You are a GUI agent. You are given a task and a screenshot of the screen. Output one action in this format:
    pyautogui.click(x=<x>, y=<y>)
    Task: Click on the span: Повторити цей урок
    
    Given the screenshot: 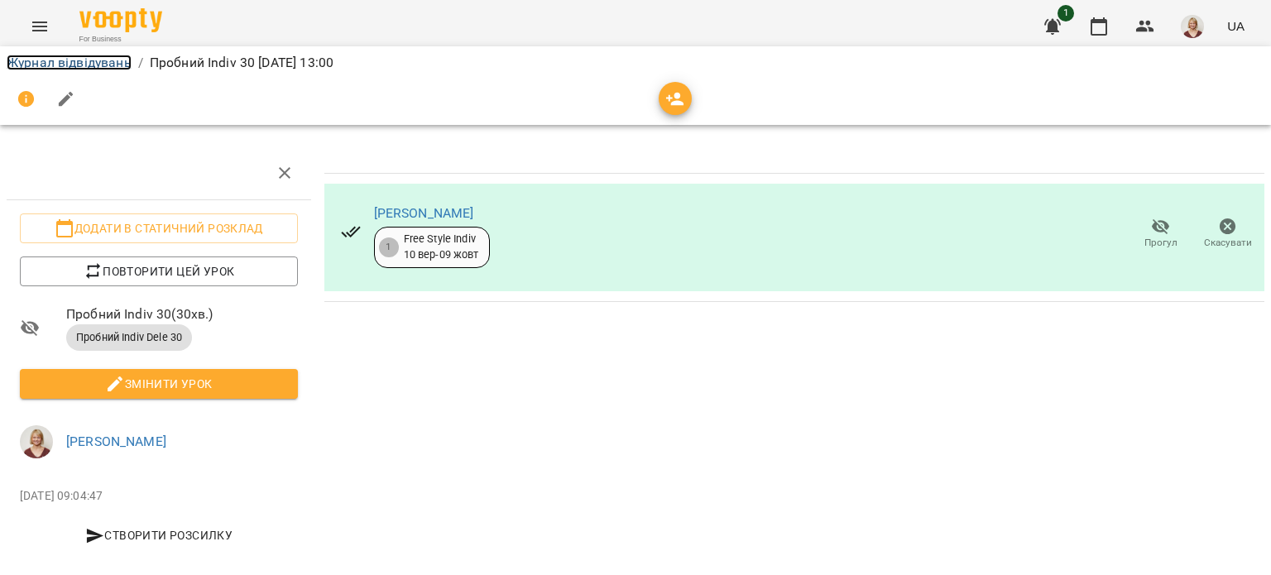 What is the action you would take?
    pyautogui.click(x=159, y=271)
    